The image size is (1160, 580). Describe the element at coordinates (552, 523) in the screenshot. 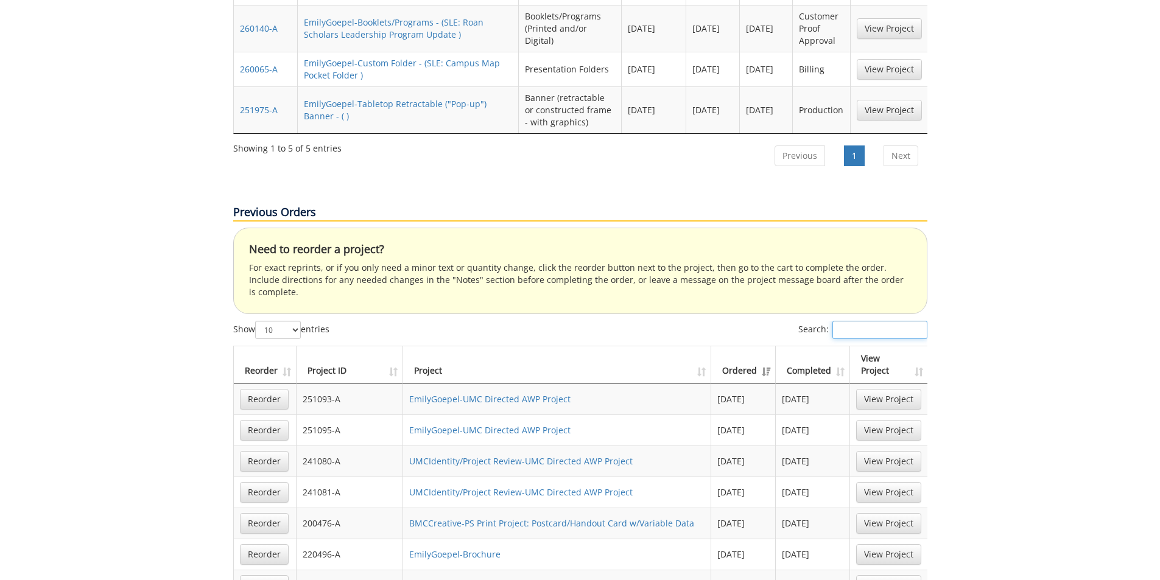

I see `a: BMCCreative-PS Print Project: Postcard/Handout Card w/Variable Data` at that location.